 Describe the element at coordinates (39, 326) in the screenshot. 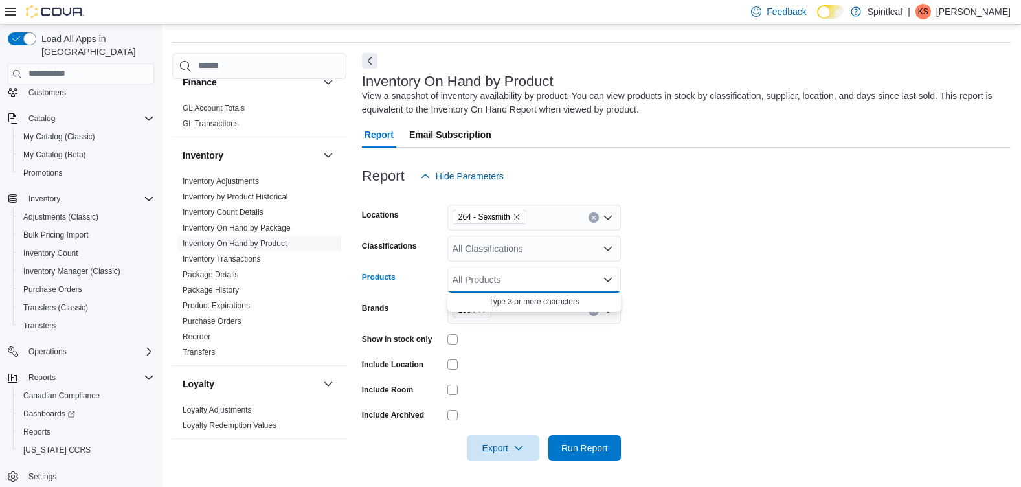

I see `a: Transfers` at that location.